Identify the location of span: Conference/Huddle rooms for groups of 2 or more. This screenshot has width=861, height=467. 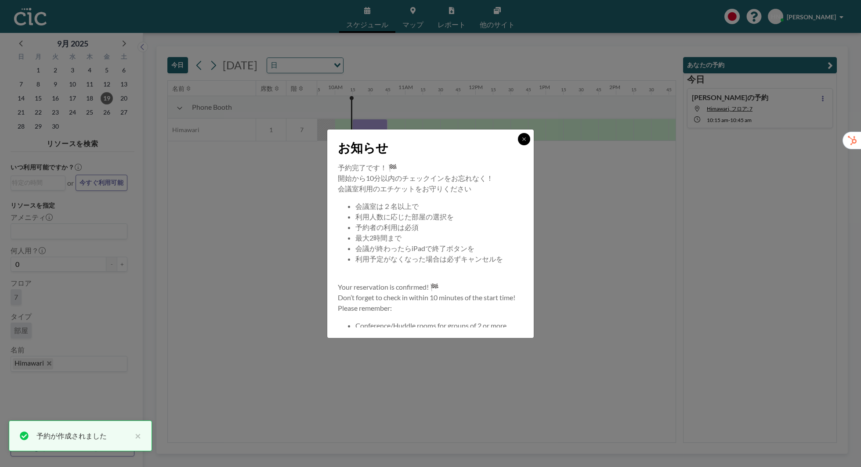
(431, 325).